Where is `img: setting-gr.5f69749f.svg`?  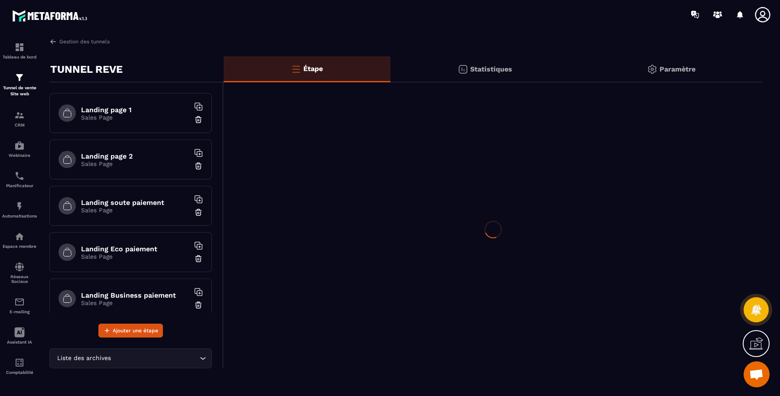
img: setting-gr.5f69749f.svg is located at coordinates (652, 69).